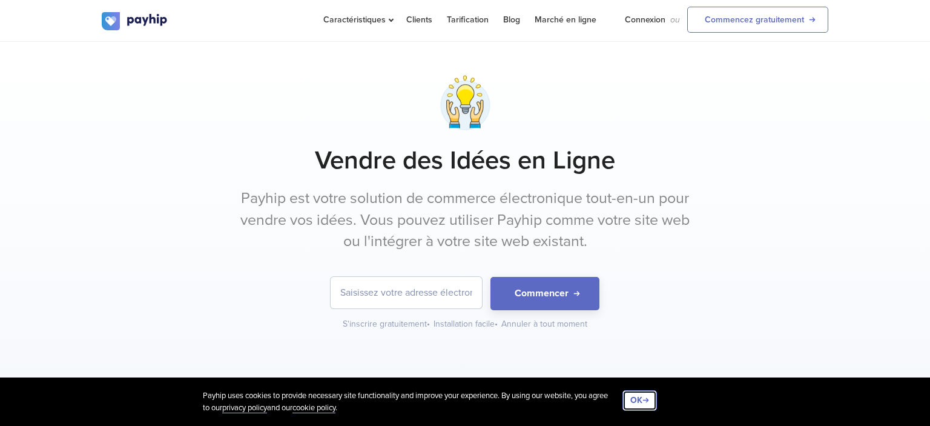 The image size is (930, 426). I want to click on h1: Vendre des Idées en Ligne, so click(465, 161).